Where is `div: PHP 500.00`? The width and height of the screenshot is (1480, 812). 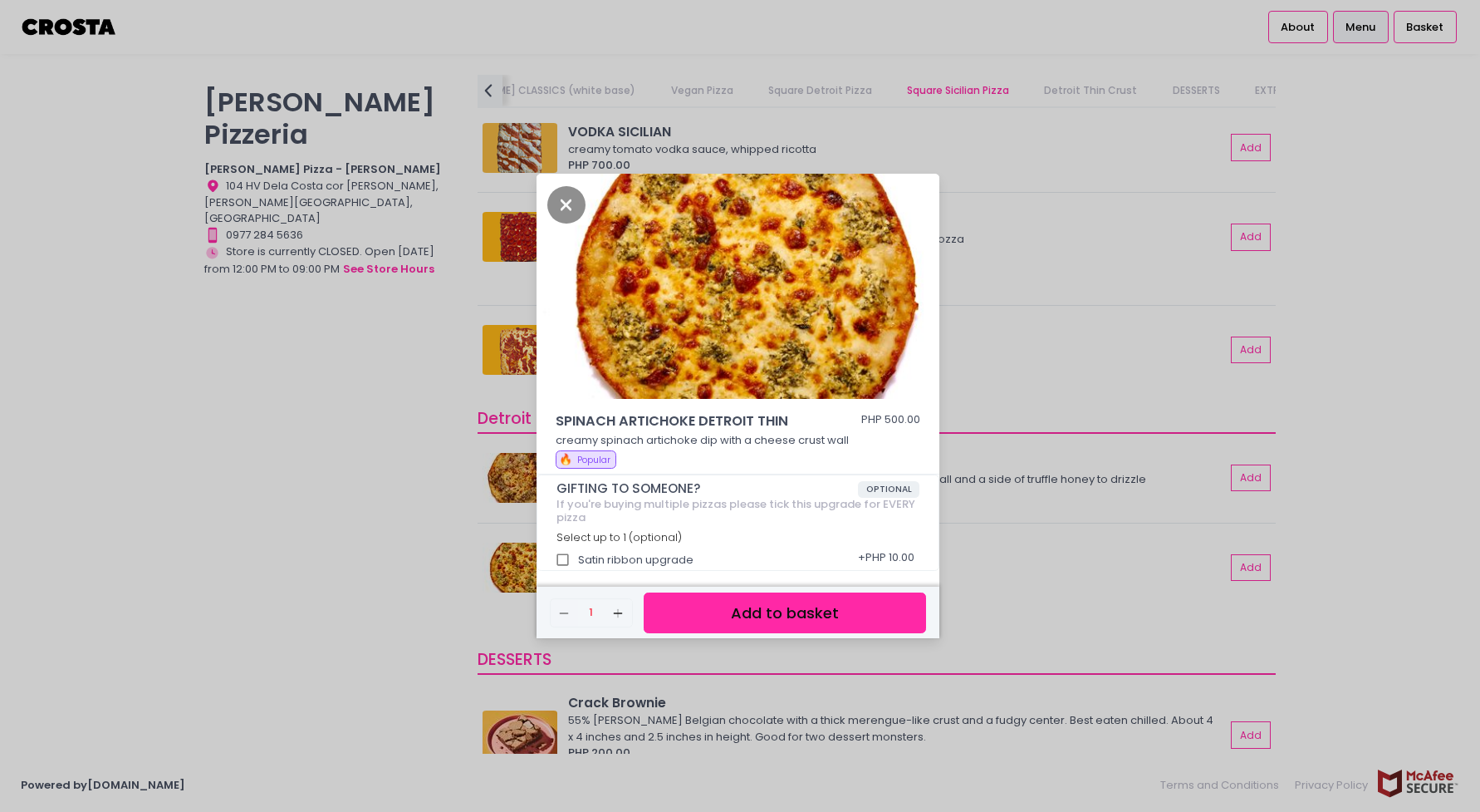 div: PHP 500.00 is located at coordinates (891, 421).